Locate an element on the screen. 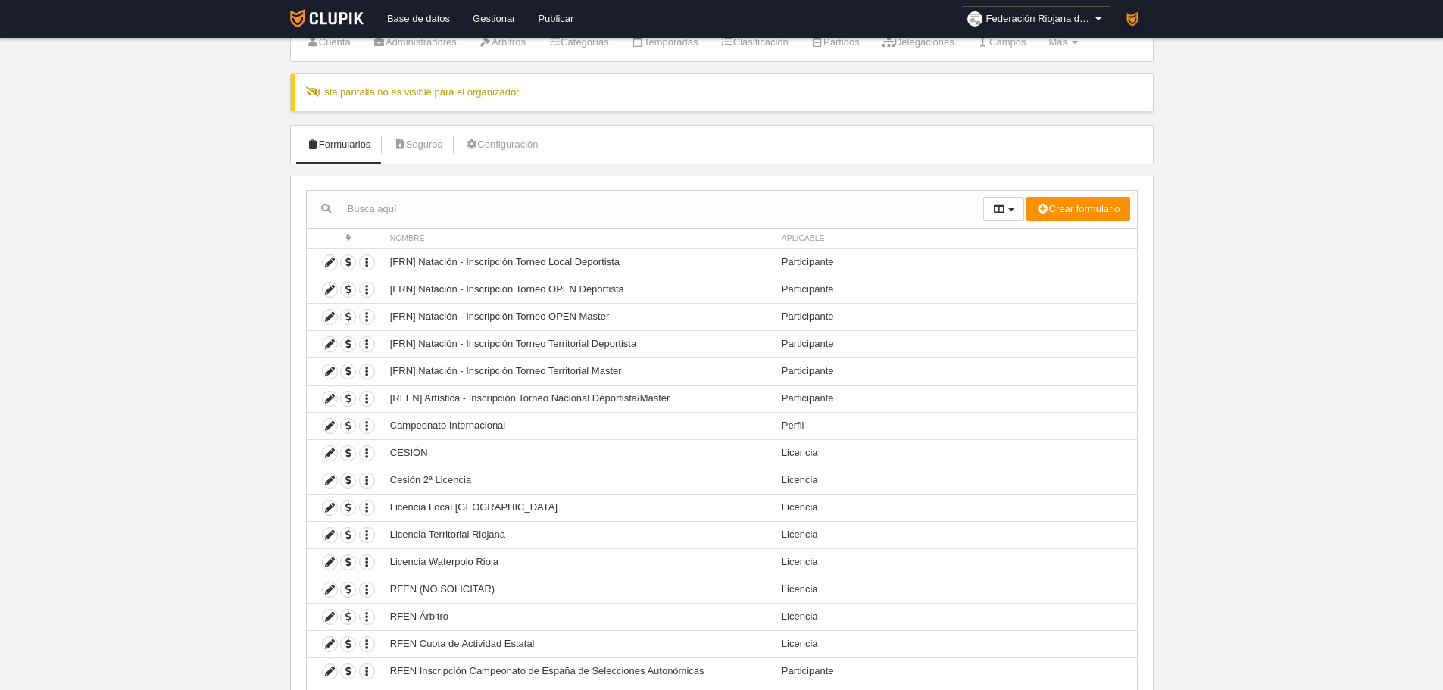 This screenshot has height=690, width=1443. a: Seguros is located at coordinates (417, 145).